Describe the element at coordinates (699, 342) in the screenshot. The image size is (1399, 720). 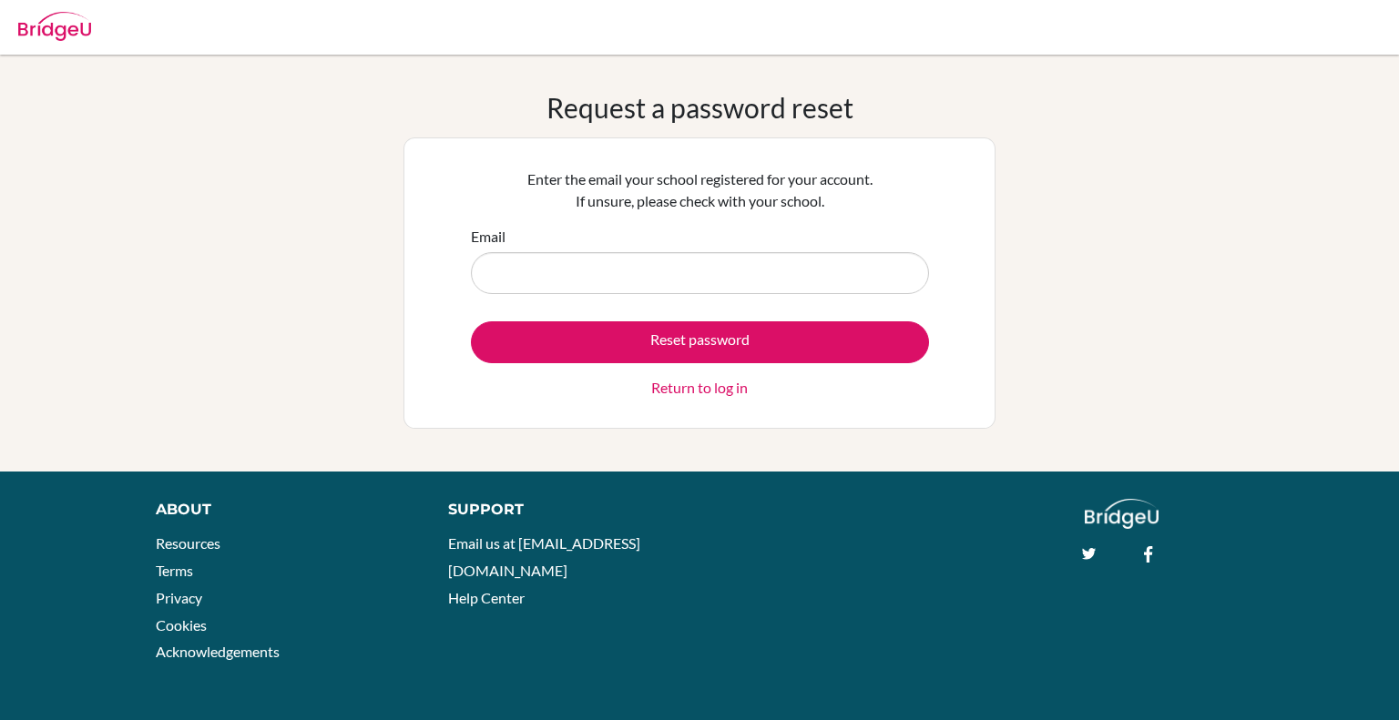
I see `button: Reset password` at that location.